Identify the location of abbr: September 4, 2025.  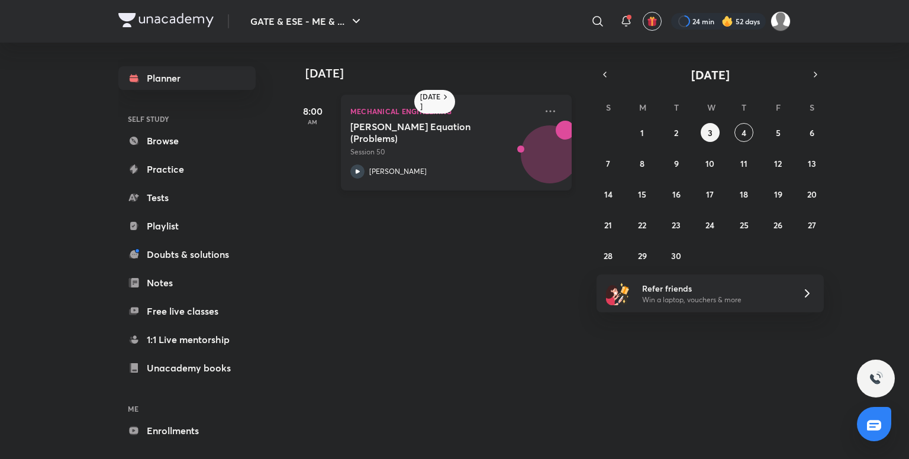
(744, 133).